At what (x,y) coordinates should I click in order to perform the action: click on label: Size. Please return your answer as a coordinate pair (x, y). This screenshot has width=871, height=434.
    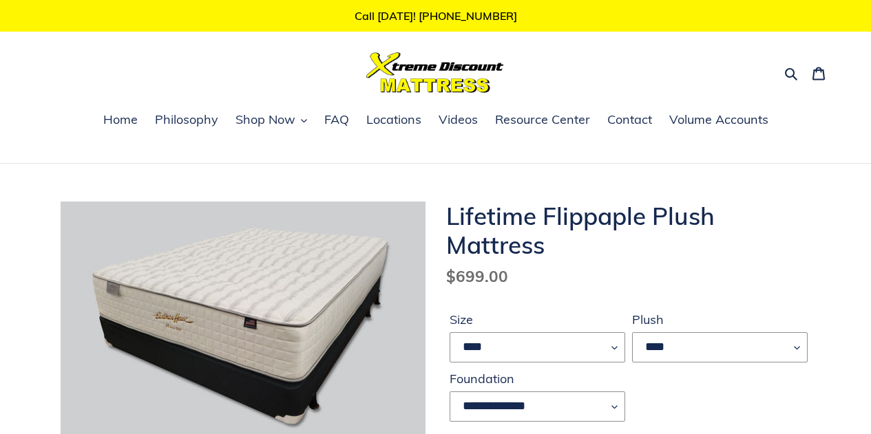
    Looking at the image, I should click on (537, 319).